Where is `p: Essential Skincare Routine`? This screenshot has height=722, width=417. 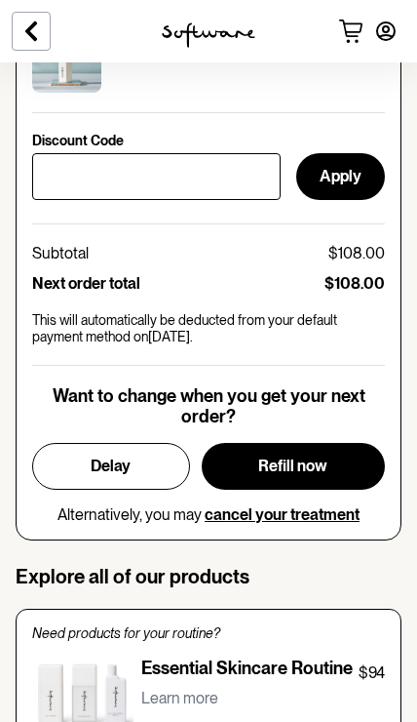
p: Essential Skincare Routine is located at coordinates (247, 671).